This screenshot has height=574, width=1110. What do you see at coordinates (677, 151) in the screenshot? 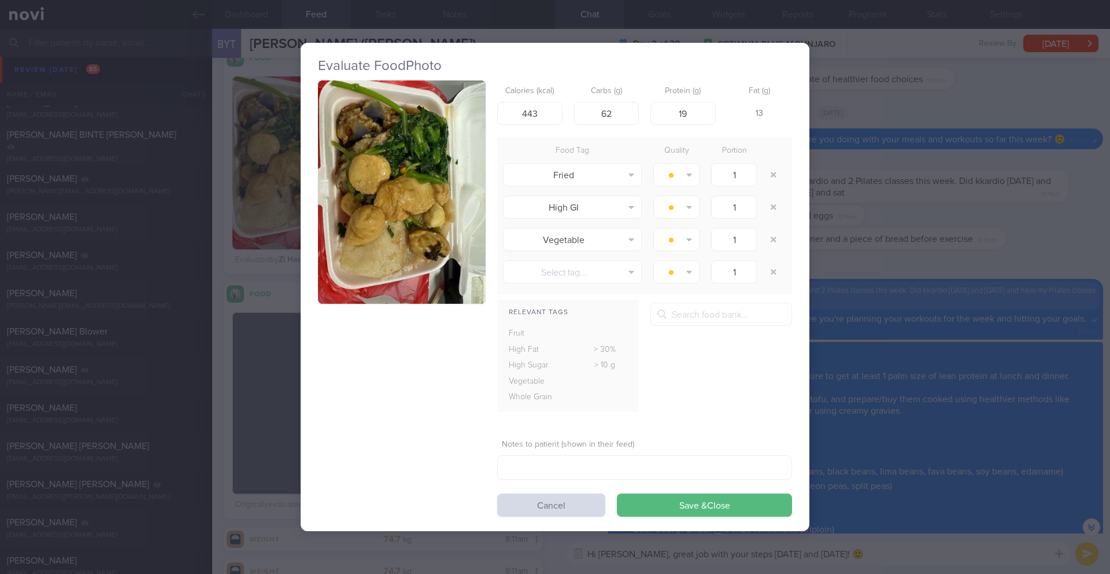
I see `div: Quality` at bounding box center [677, 151].